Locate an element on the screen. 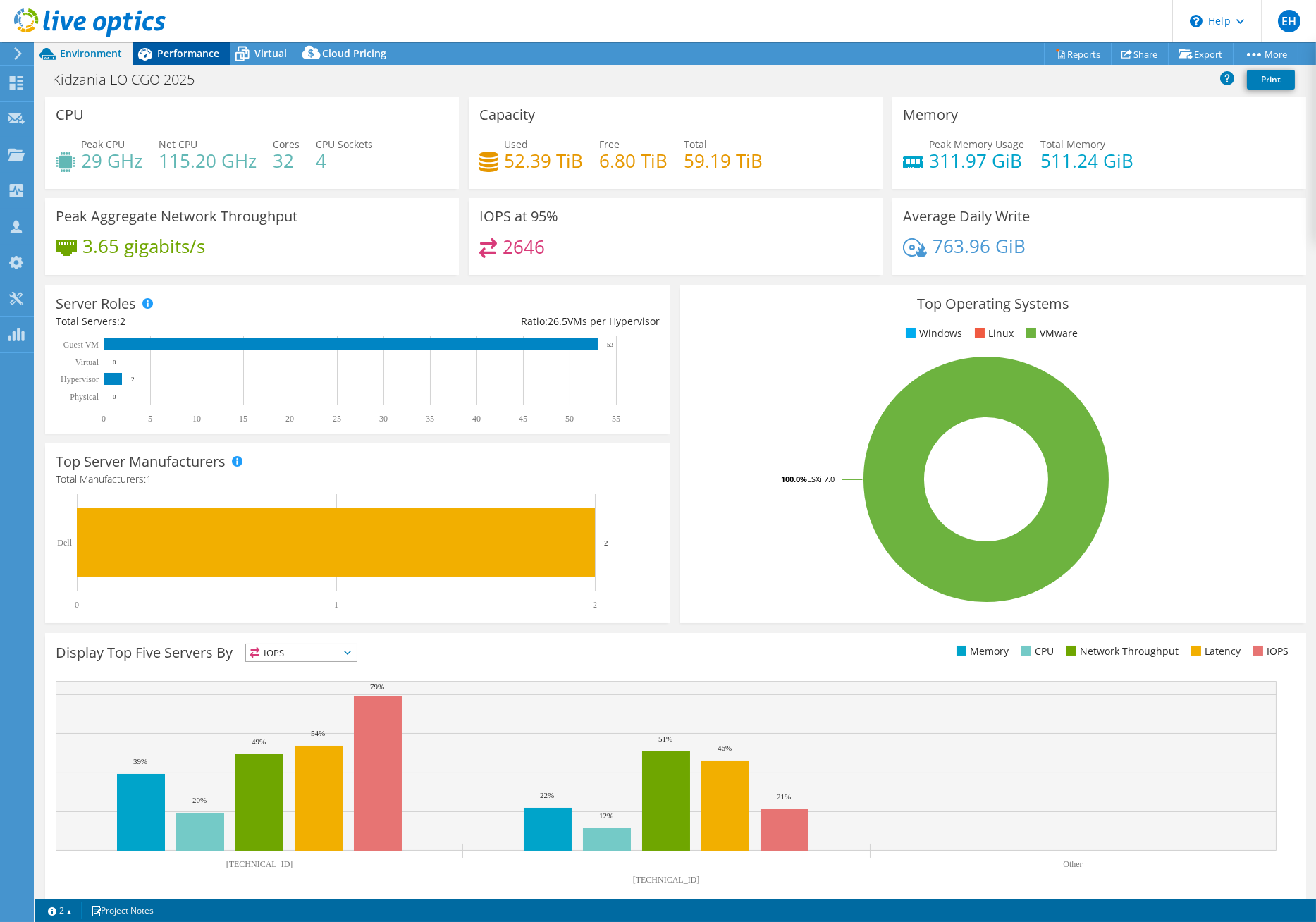  text: 10 is located at coordinates (197, 419).